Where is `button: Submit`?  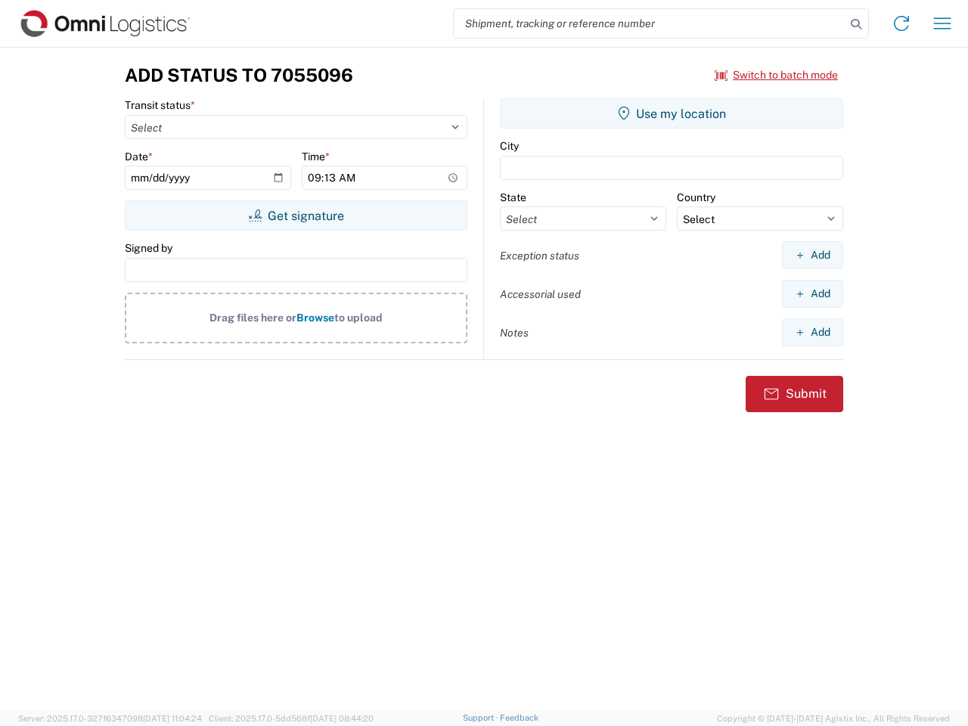
button: Submit is located at coordinates (794, 394).